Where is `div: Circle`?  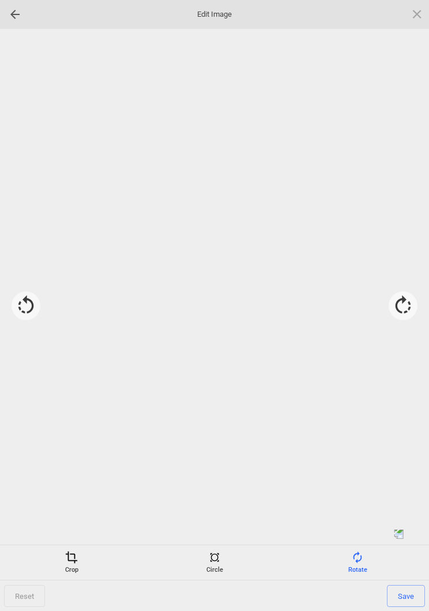 div: Circle is located at coordinates (215, 562).